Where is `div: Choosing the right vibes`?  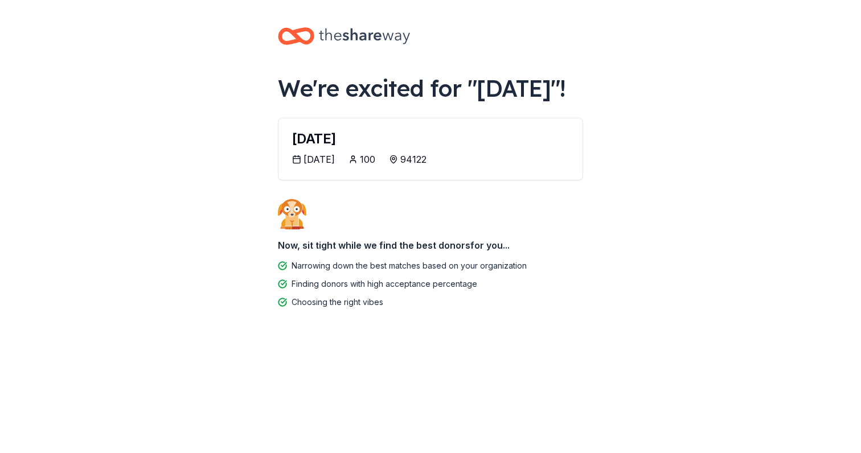 div: Choosing the right vibes is located at coordinates (337, 302).